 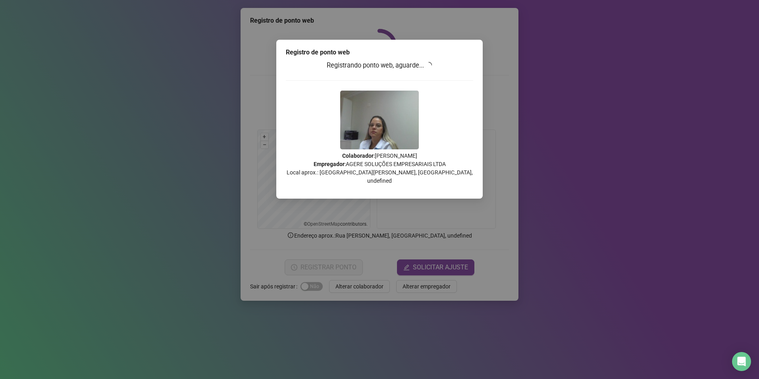 I want to click on strong: Empregador, so click(x=329, y=164).